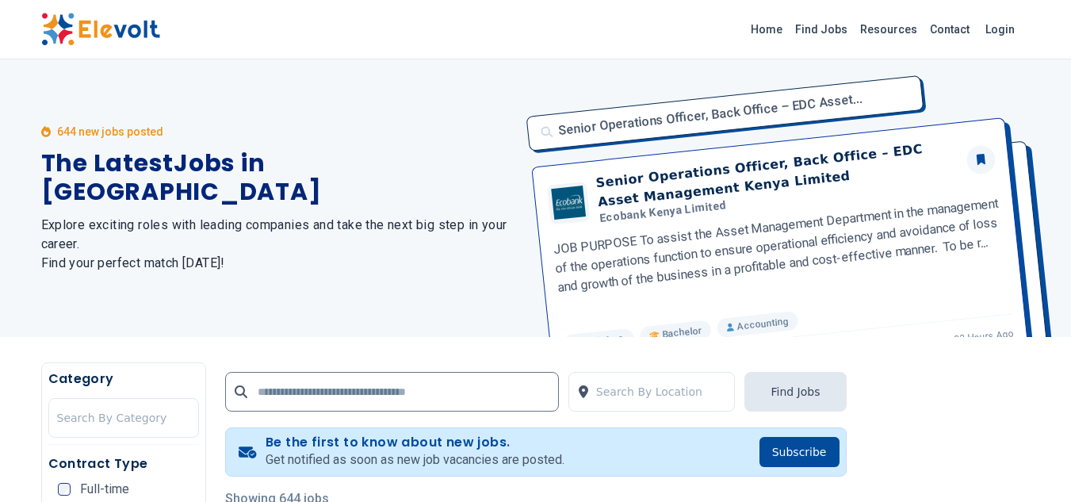  What do you see at coordinates (105, 489) in the screenshot?
I see `span: Full-time` at bounding box center [105, 489].